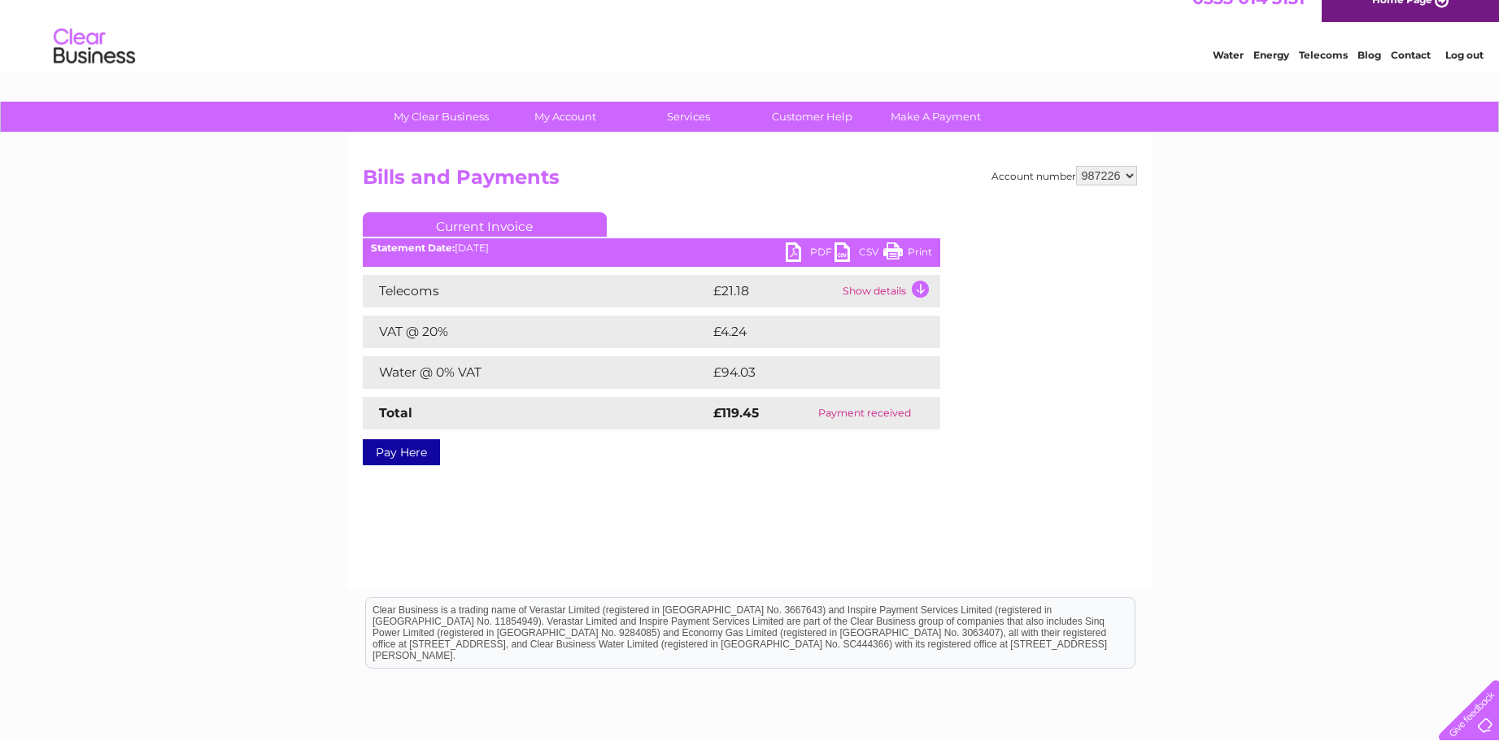  What do you see at coordinates (1464, 75) in the screenshot?
I see `a: Log out` at bounding box center [1464, 75].